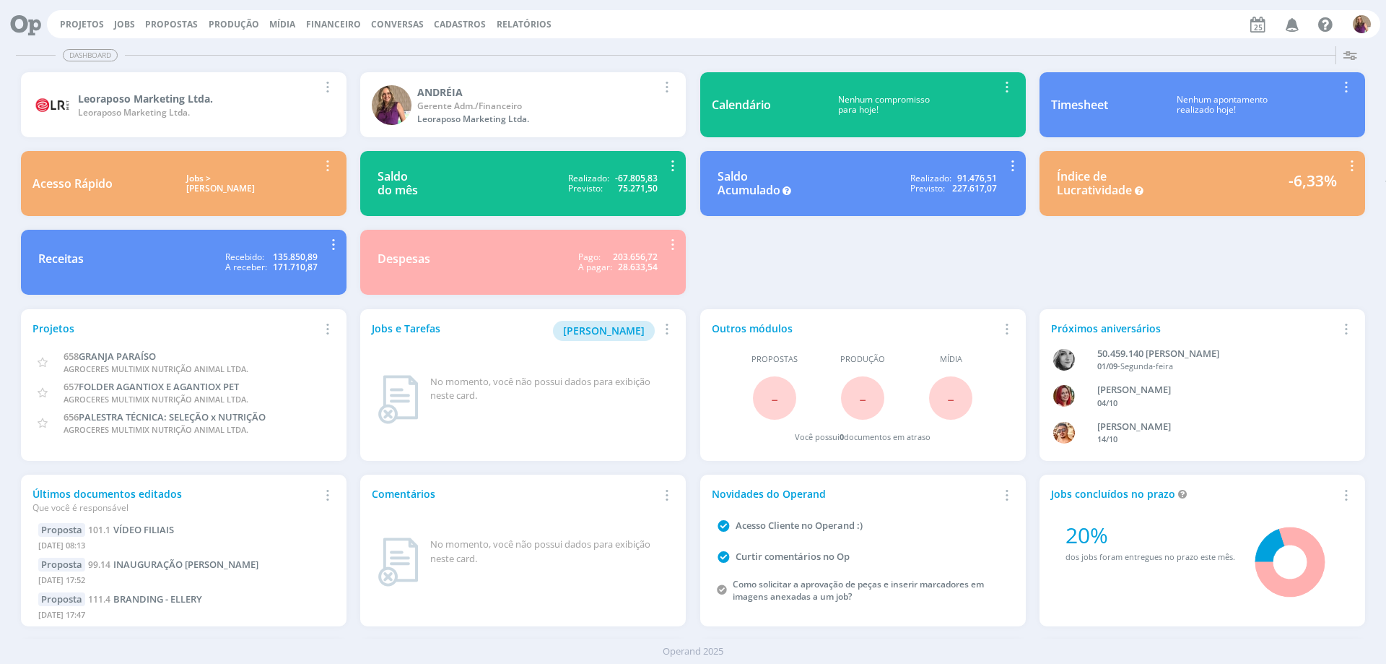 This screenshot has width=1386, height=664. I want to click on a: Acesso Cliente no Operand :), so click(799, 525).